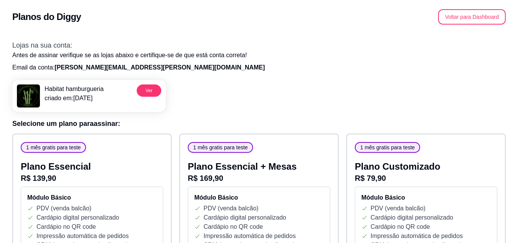  I want to click on p: Antes de assinar verifique se as lojas abaixo e certifique-se de que está conta correta!, so click(259, 55).